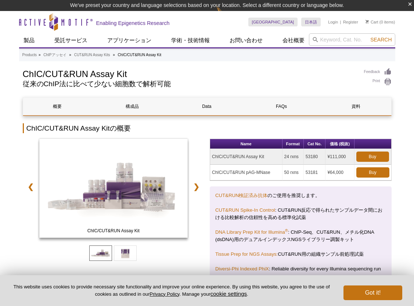 This screenshot has width=414, height=306. What do you see at coordinates (381, 40) in the screenshot?
I see `span: Search` at bounding box center [381, 40].